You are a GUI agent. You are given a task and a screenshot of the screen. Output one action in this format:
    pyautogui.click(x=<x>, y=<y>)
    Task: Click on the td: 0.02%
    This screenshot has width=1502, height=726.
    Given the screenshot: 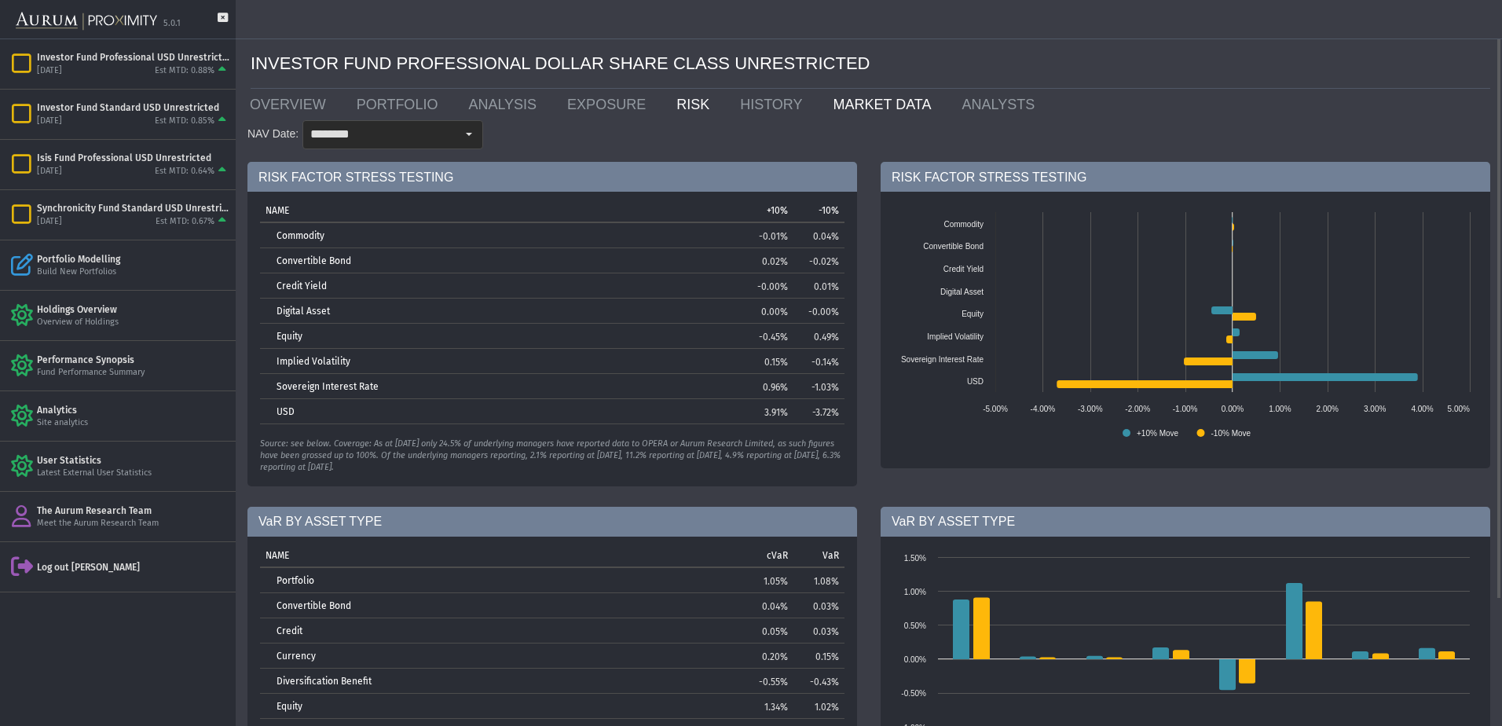 What is the action you would take?
    pyautogui.click(x=767, y=261)
    